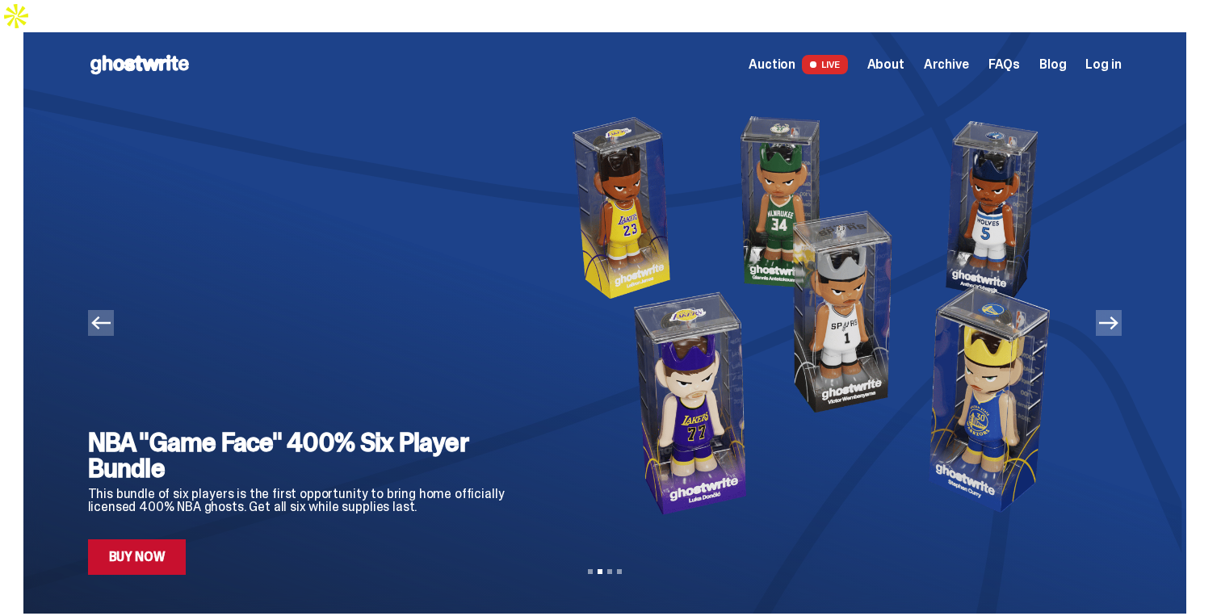 The image size is (1221, 616). I want to click on span: Auction, so click(772, 65).